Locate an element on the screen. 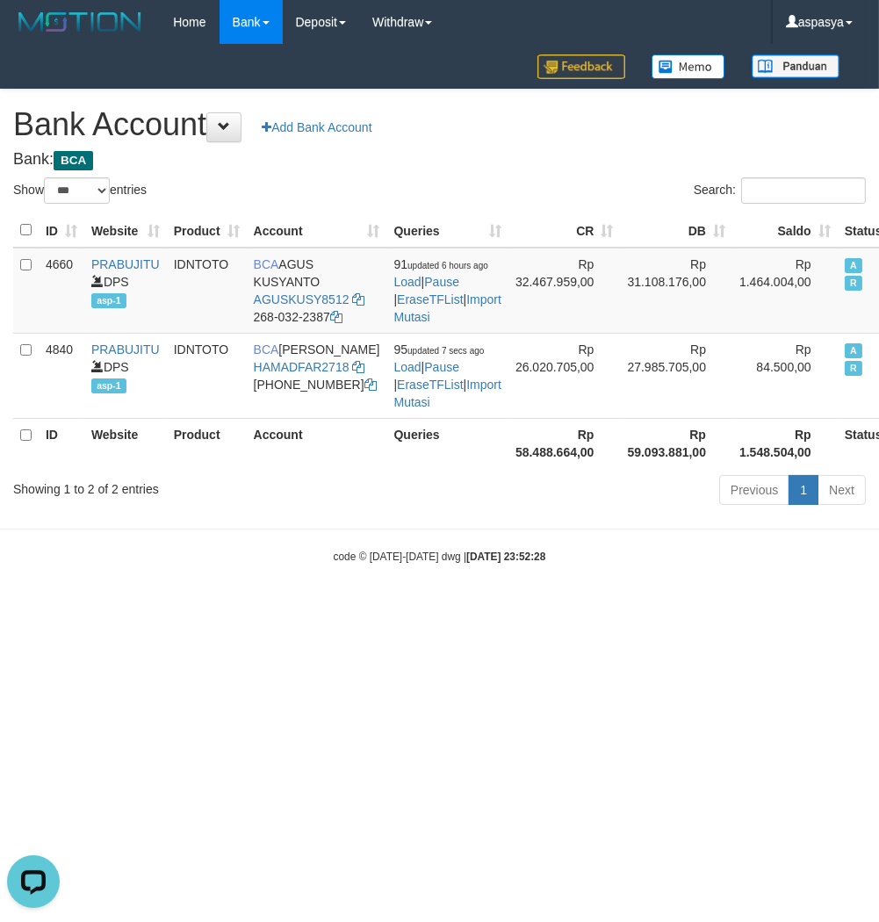 This screenshot has width=879, height=922. label: Search: is located at coordinates (780, 191).